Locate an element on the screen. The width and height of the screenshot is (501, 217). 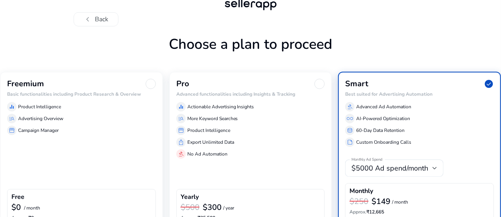
p: Actionable Advertising Insights is located at coordinates (221, 107).